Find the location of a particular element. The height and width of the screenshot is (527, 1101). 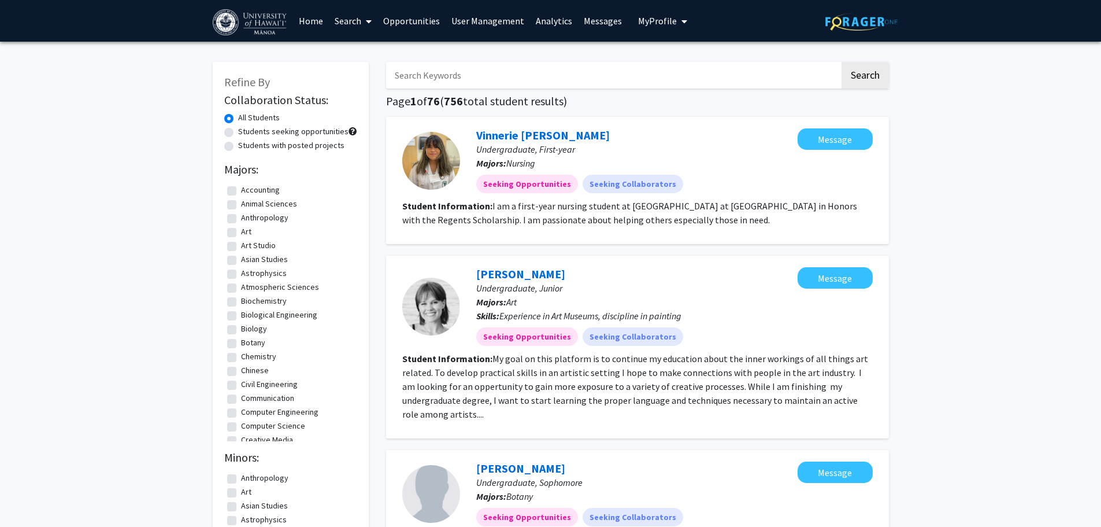

span: Experience in Art Museums, discipline in painting is located at coordinates (590, 316).